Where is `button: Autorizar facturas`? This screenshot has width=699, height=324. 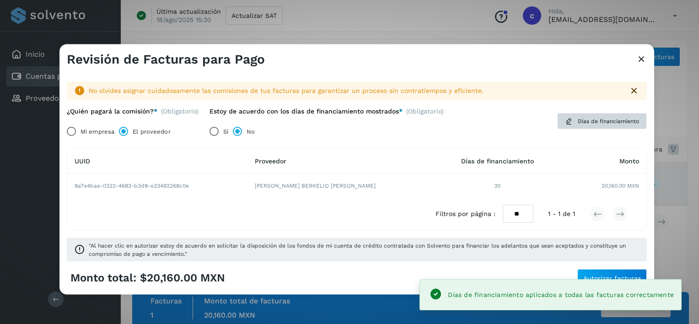
button: Autorizar facturas is located at coordinates (612, 278).